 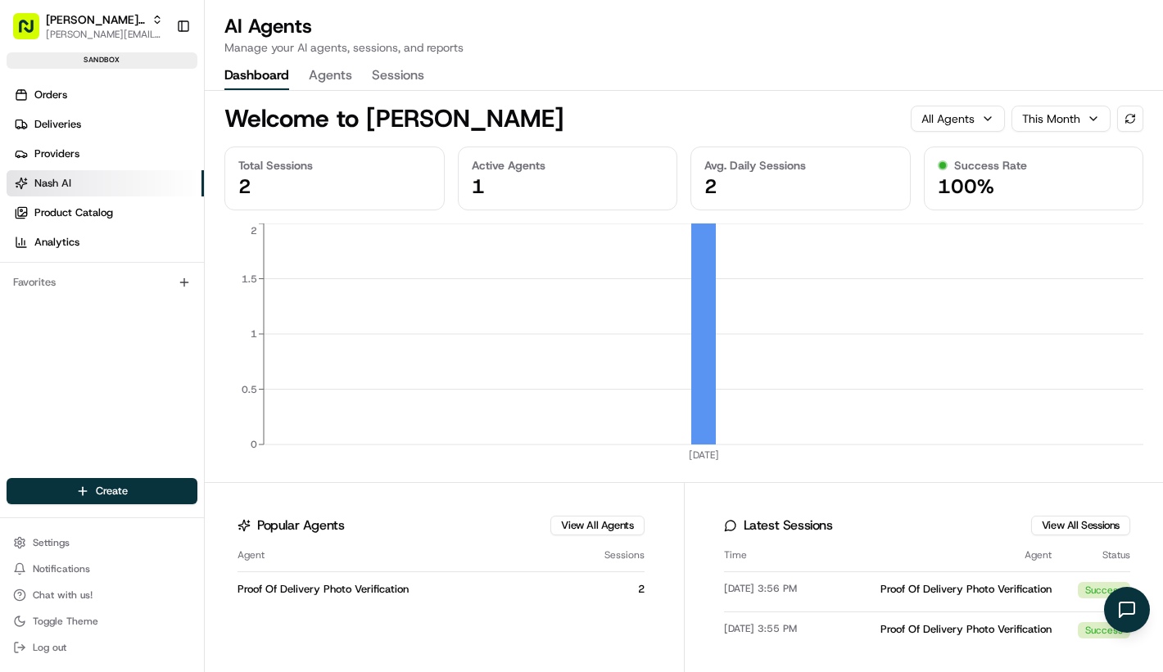 What do you see at coordinates (966, 187) in the screenshot?
I see `span: 100%` at bounding box center [966, 187].